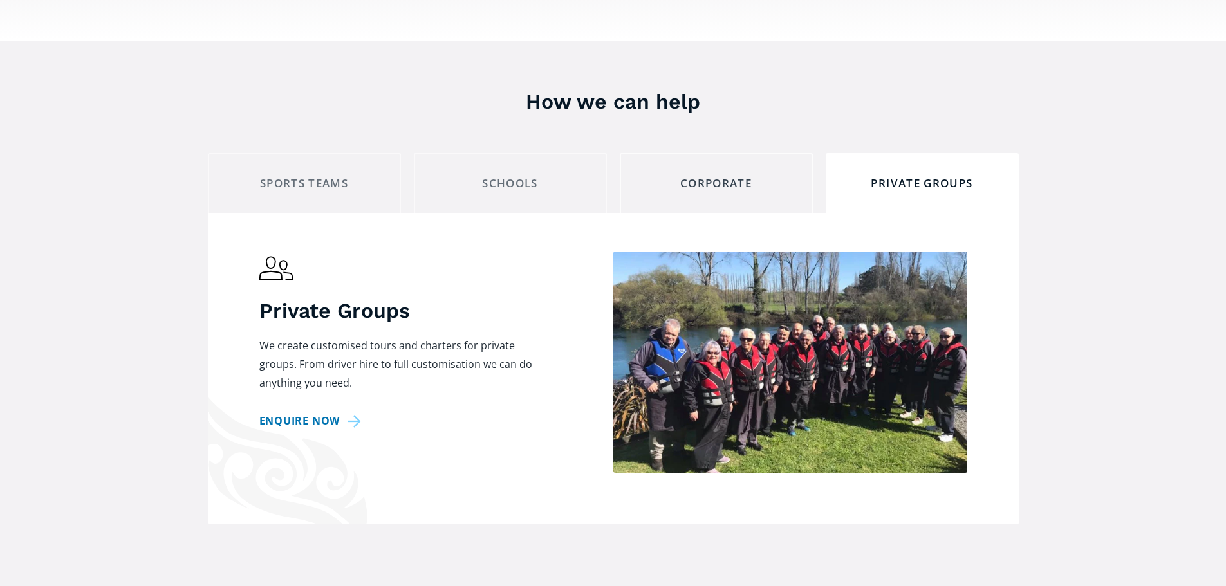 Image resolution: width=1226 pixels, height=586 pixels. I want to click on div: Corporate, so click(716, 183).